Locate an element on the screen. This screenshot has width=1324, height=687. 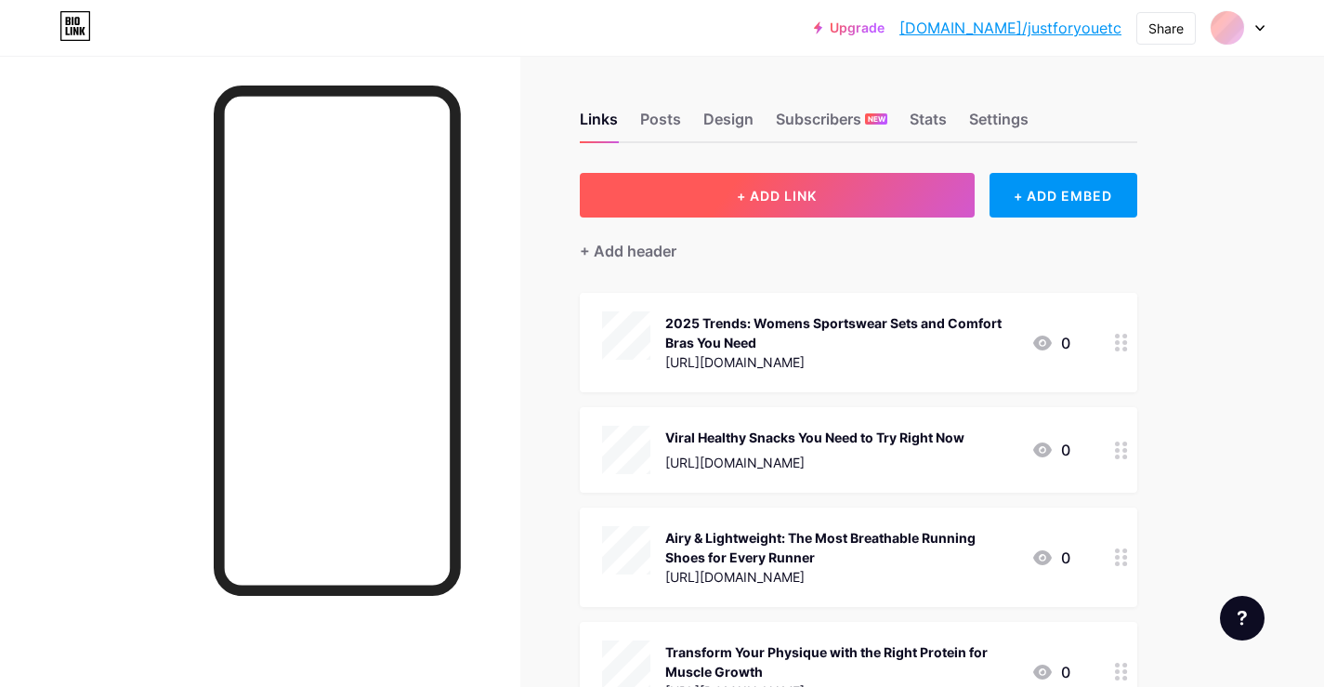
a: Upgrade is located at coordinates (849, 28).